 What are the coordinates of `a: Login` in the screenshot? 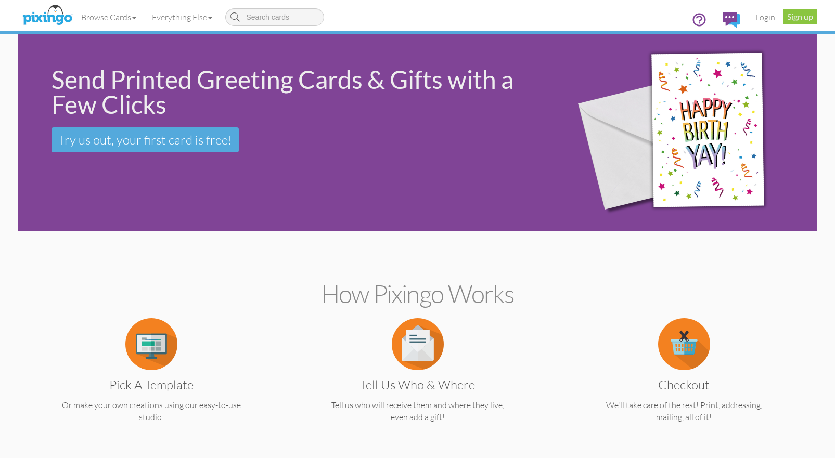 It's located at (765, 17).